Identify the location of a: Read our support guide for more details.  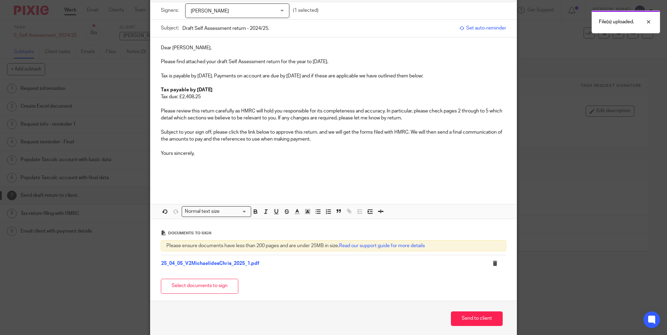
(382, 246).